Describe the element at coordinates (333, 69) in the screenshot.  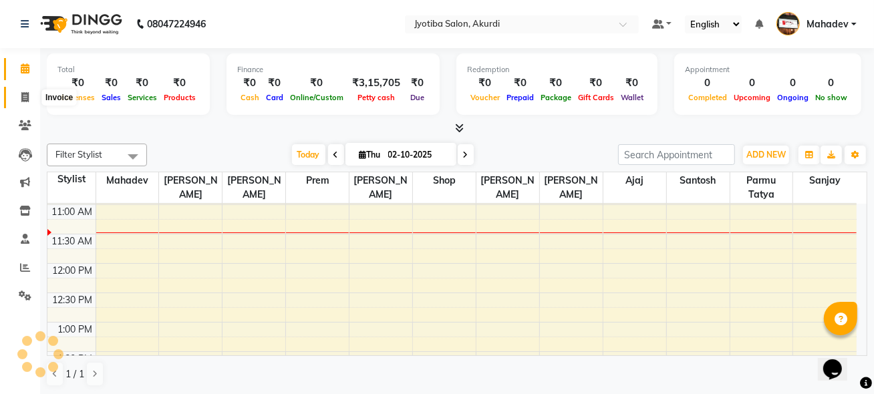
I see `div: Finance` at that location.